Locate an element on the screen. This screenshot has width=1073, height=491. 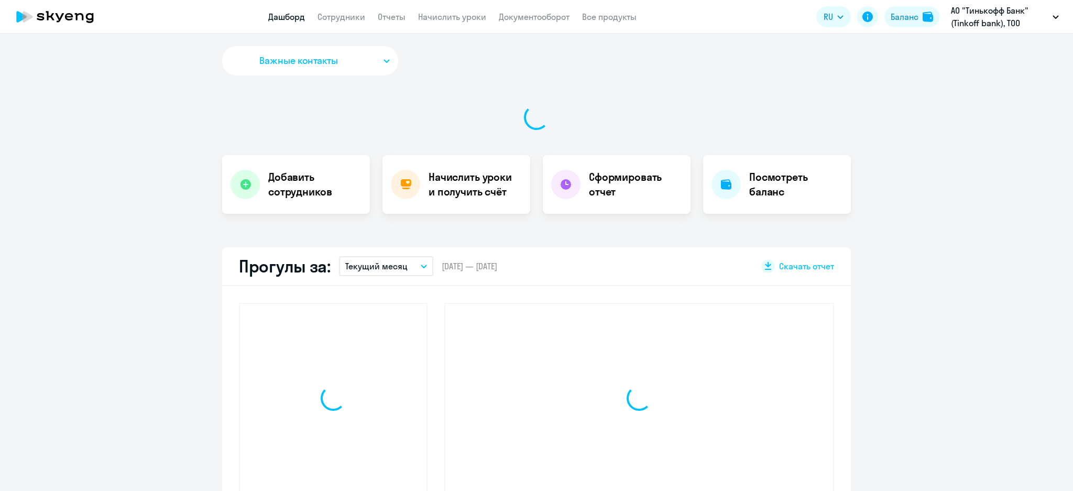
a: Документооборот is located at coordinates (534, 17).